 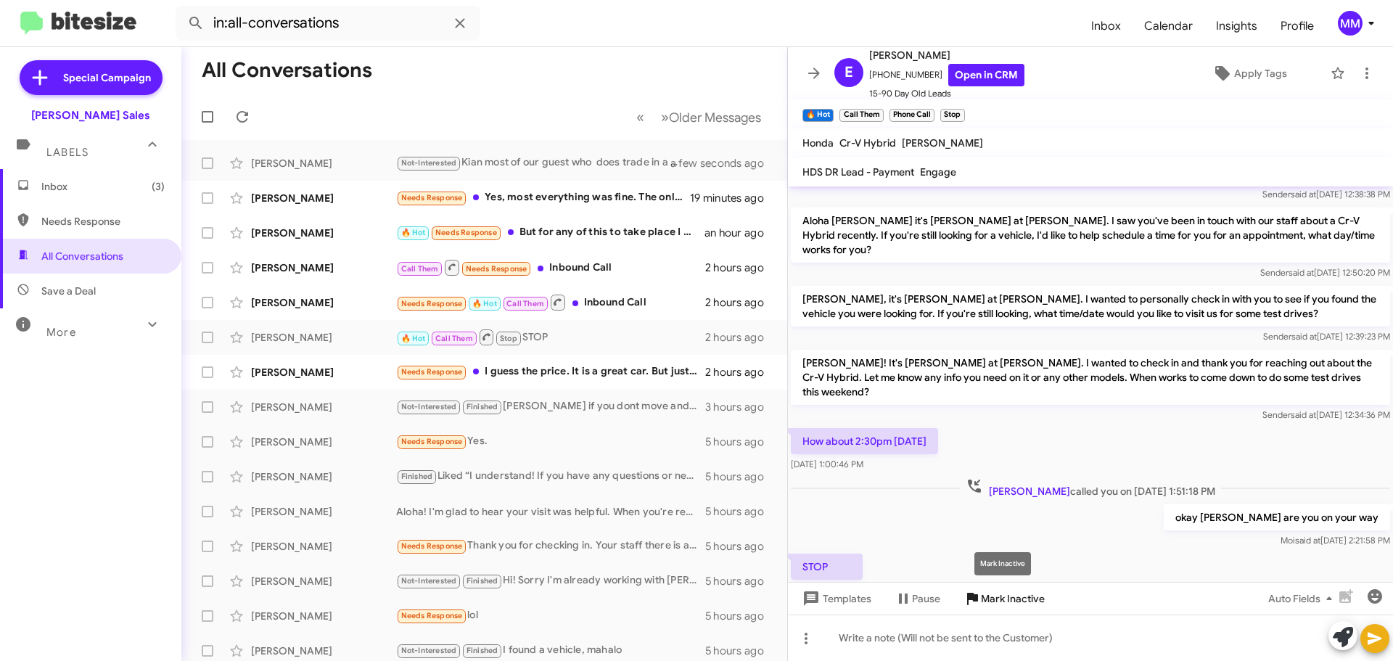 What do you see at coordinates (551, 302) in the screenshot?
I see `div: Inbound Call` at bounding box center [551, 302].